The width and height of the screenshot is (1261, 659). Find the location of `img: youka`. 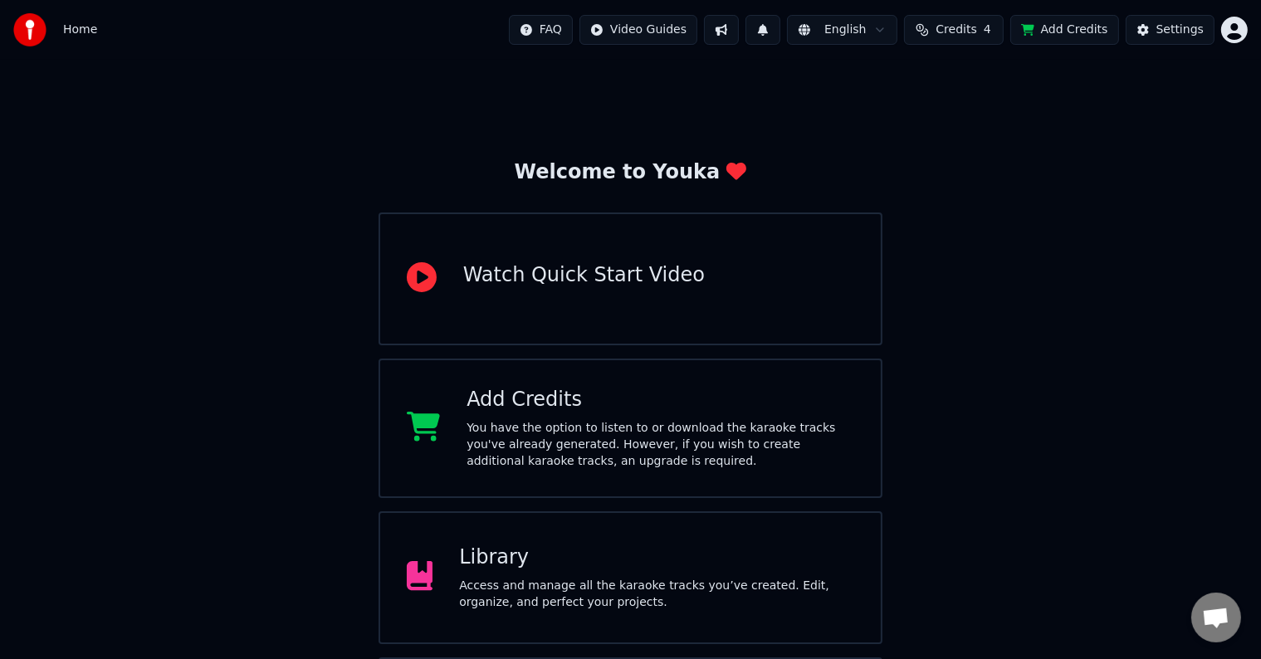

img: youka is located at coordinates (30, 30).